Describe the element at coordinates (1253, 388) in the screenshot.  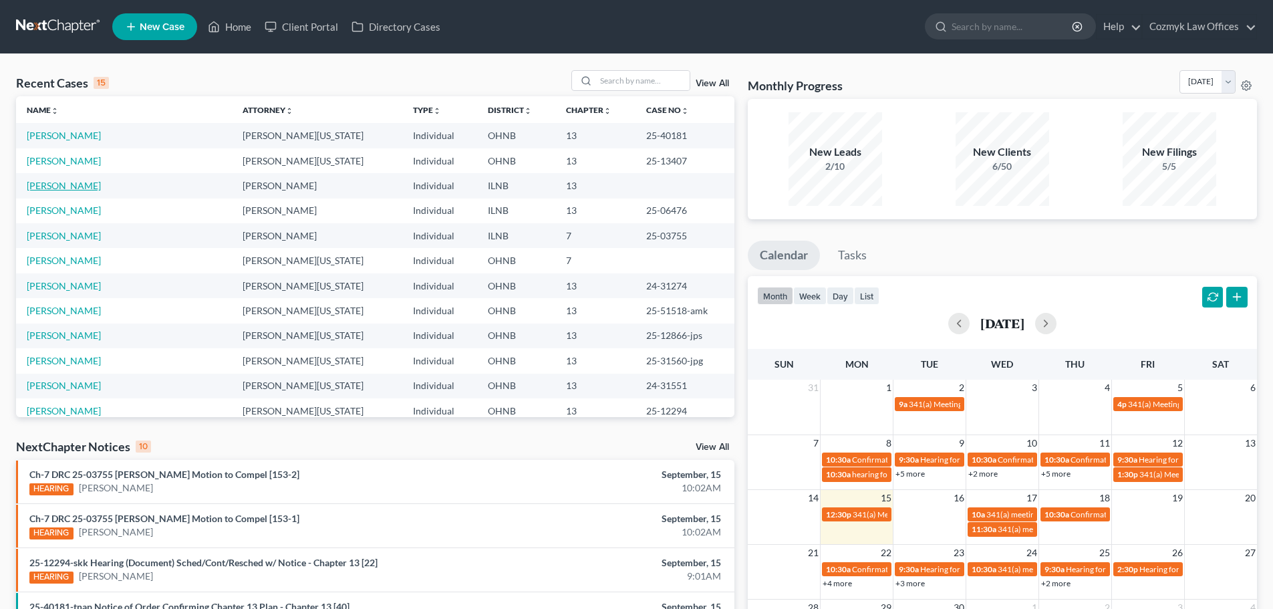
I see `span: 6` at that location.